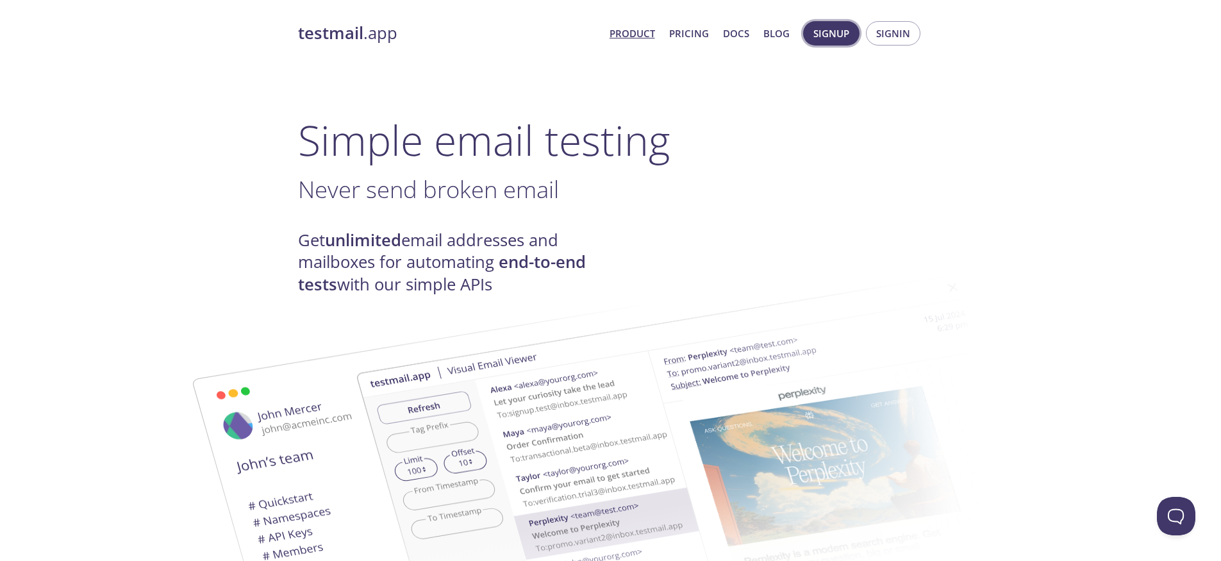  What do you see at coordinates (831, 33) in the screenshot?
I see `button: Signup` at bounding box center [831, 33].